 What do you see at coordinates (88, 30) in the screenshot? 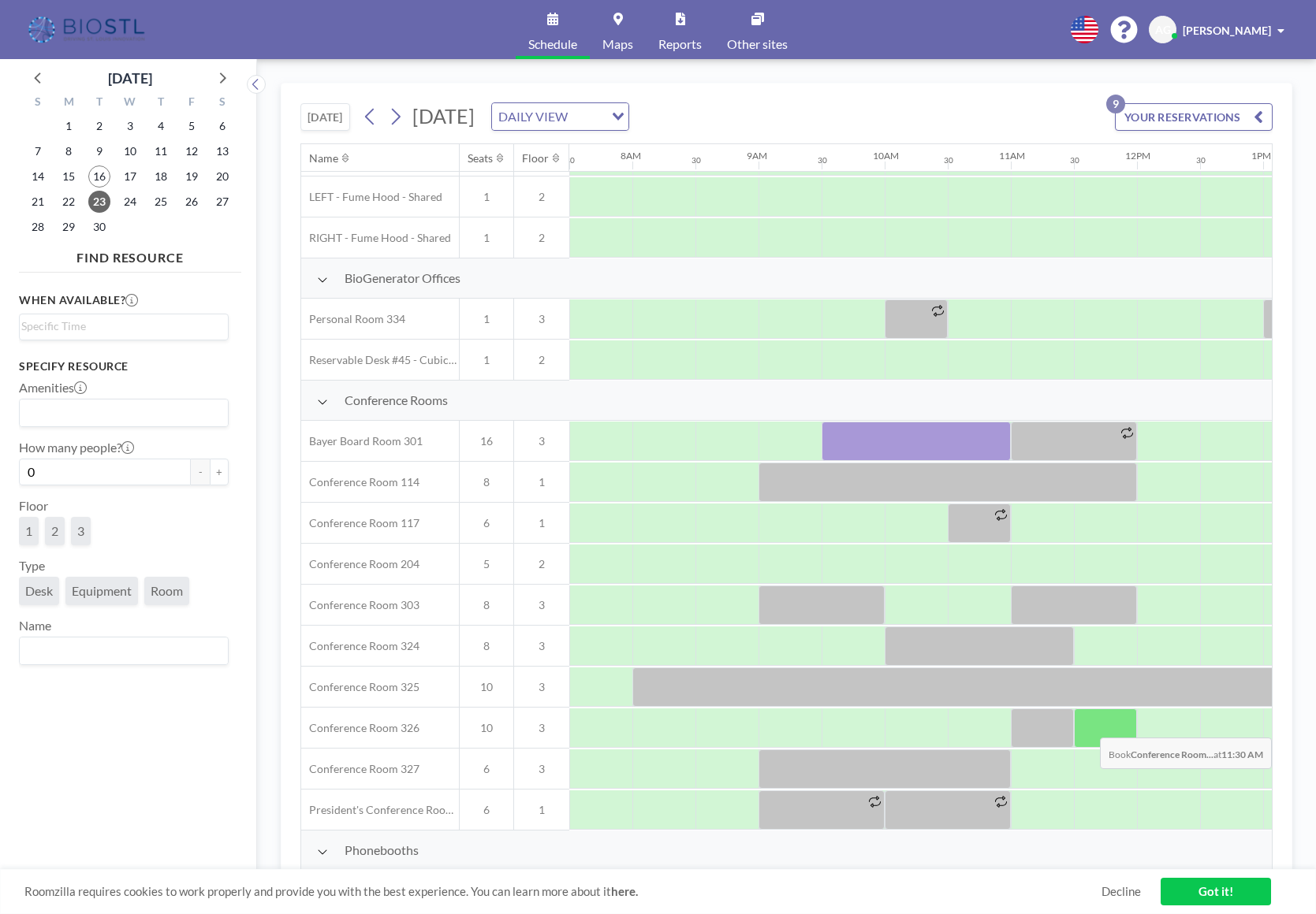
I see `img: organization-logo` at bounding box center [88, 30].